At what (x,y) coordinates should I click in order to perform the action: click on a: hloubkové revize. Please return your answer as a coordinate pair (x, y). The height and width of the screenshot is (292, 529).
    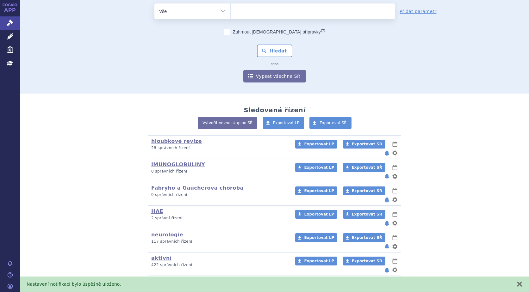
    Looking at the image, I should click on (177, 141).